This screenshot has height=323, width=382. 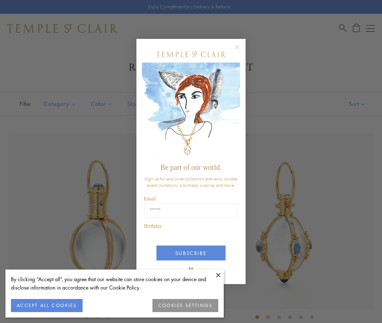 What do you see at coordinates (191, 167) in the screenshot?
I see `span: Be part of our world.` at bounding box center [191, 167].